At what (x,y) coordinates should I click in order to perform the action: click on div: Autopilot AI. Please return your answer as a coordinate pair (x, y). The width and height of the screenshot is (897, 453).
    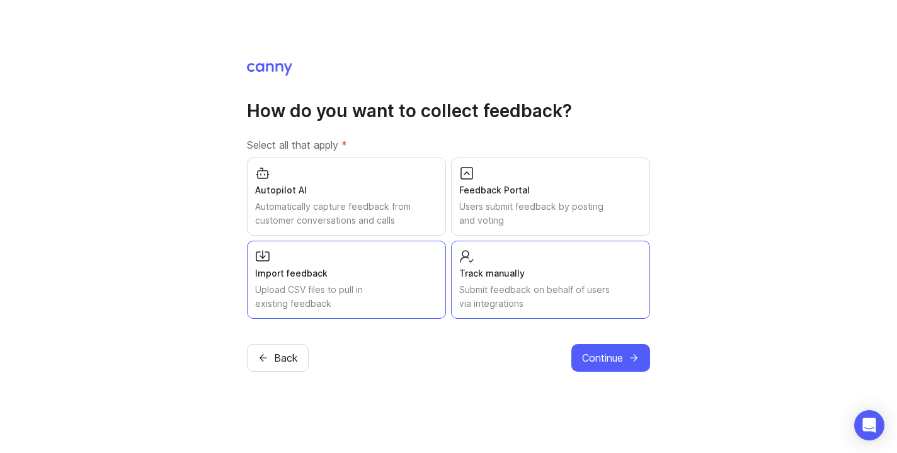
    Looking at the image, I should click on (347, 190).